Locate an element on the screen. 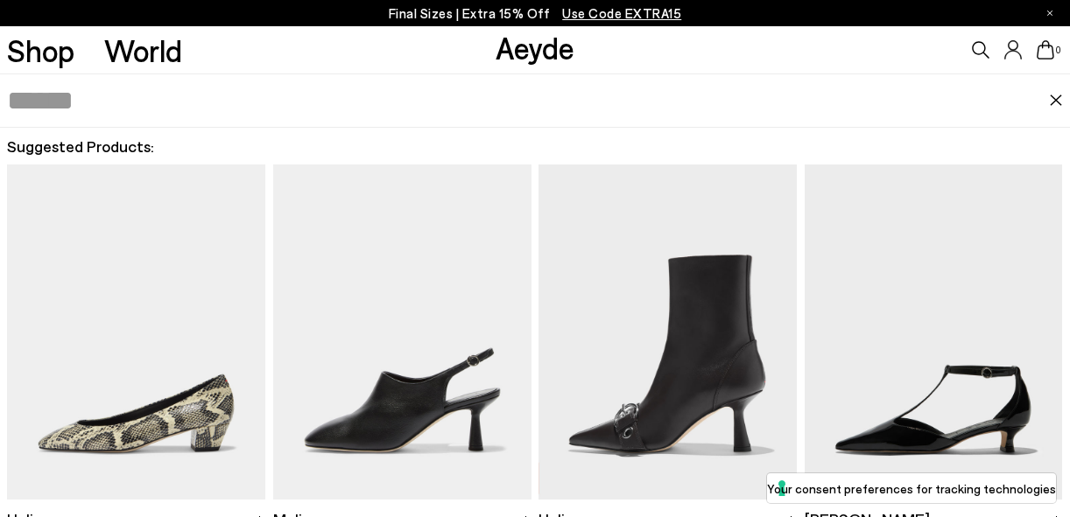 This screenshot has height=517, width=1070. span: Navigate to /collections/ss25-final-sizes is located at coordinates (622, 13).